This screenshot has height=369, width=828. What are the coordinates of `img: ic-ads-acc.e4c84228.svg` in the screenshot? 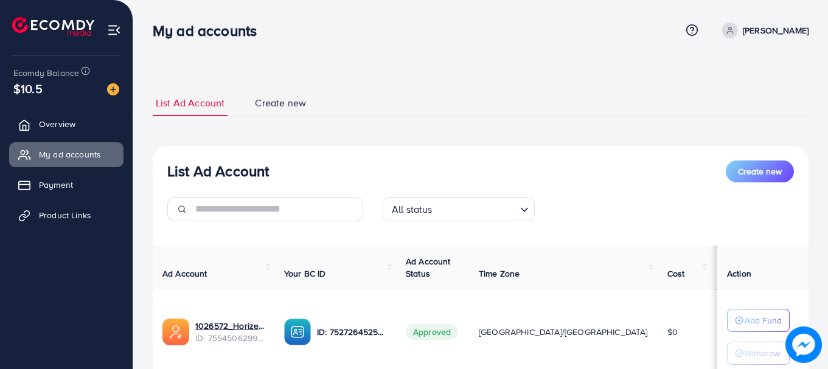 It's located at (176, 332).